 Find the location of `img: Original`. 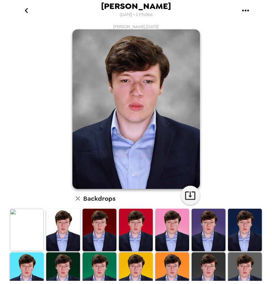

img: Original is located at coordinates (27, 230).